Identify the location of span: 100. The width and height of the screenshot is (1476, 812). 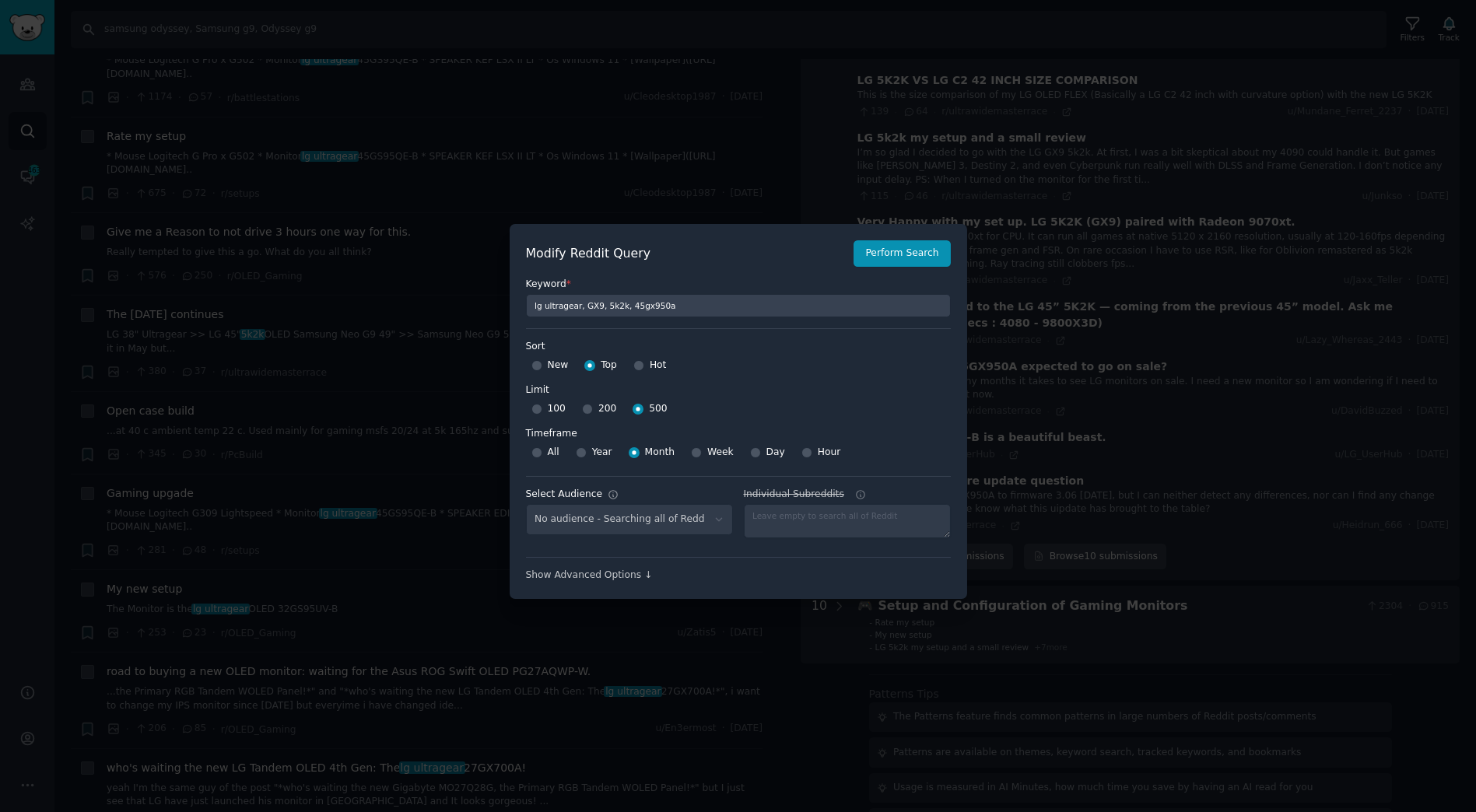
(556, 409).